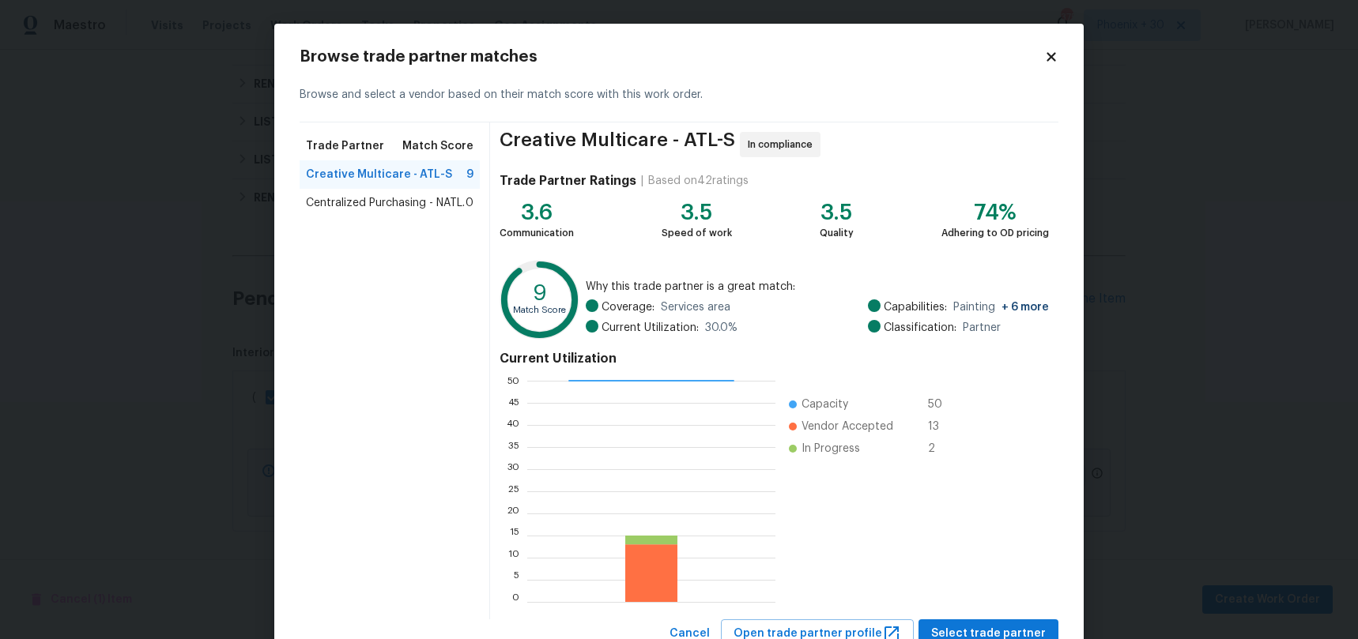  What do you see at coordinates (817, 287) in the screenshot?
I see `span: Why this trade partner is a great match:` at bounding box center [817, 287].